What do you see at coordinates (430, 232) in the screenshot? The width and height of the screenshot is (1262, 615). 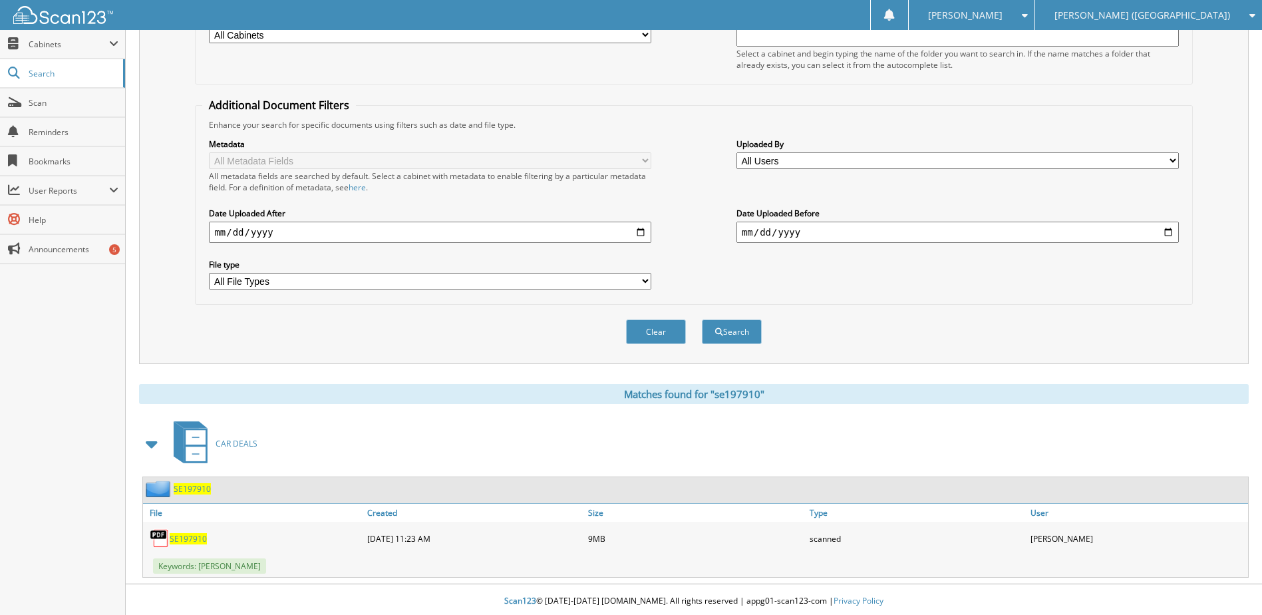 I see `input: start` at bounding box center [430, 232].